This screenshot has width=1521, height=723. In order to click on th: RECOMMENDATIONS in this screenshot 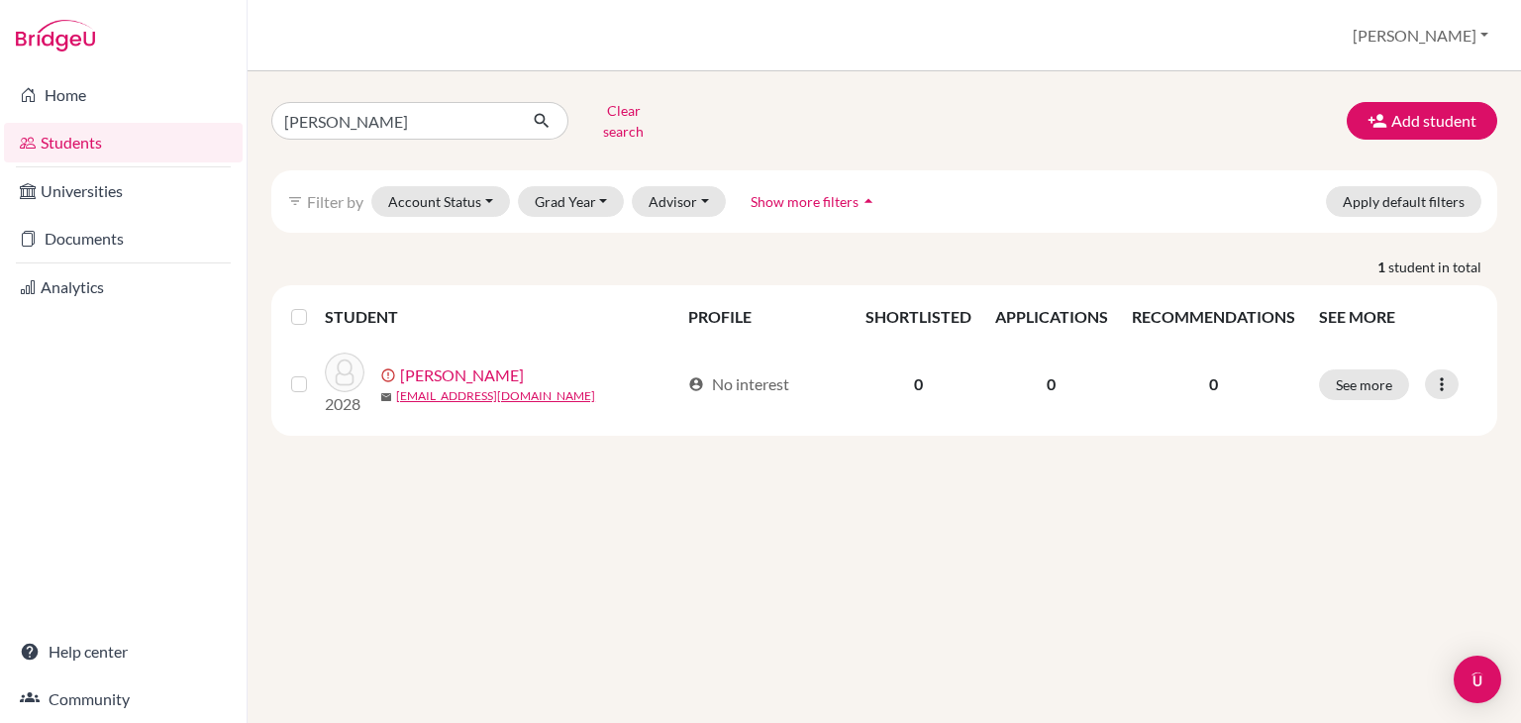, I will do `click(1213, 317)`.